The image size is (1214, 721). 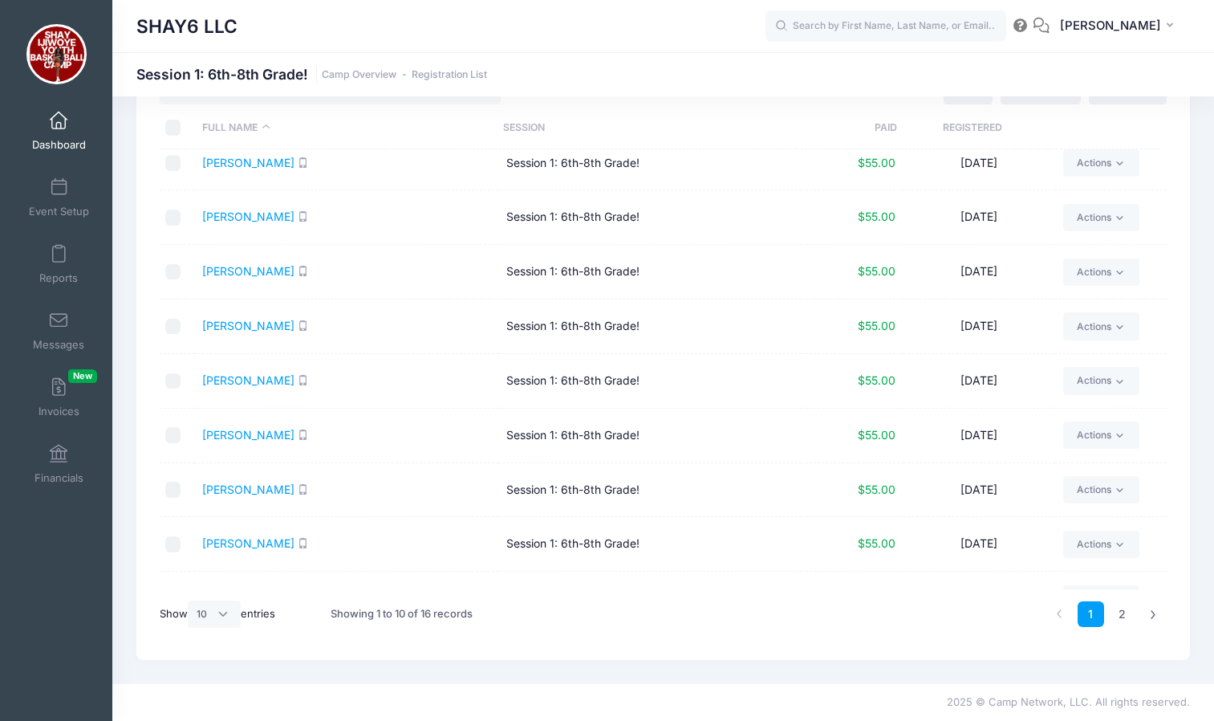 I want to click on span: New, so click(x=83, y=376).